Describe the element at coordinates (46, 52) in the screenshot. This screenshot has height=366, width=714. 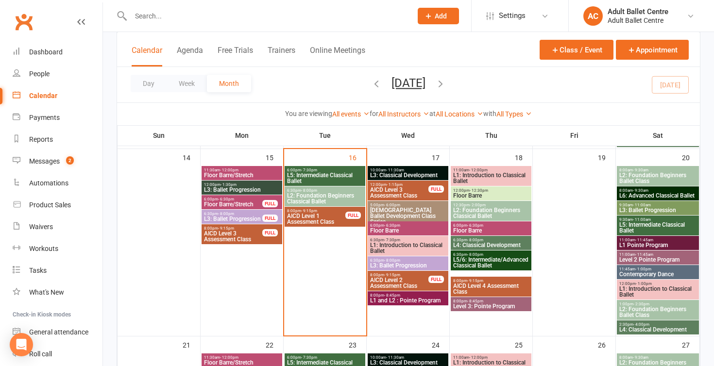
I see `div: Dashboard` at that location.